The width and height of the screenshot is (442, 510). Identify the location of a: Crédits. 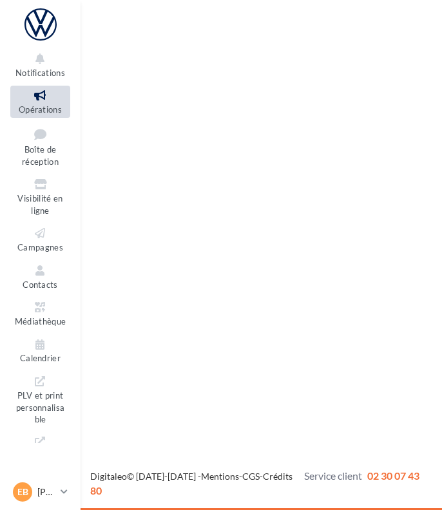
(277, 476).